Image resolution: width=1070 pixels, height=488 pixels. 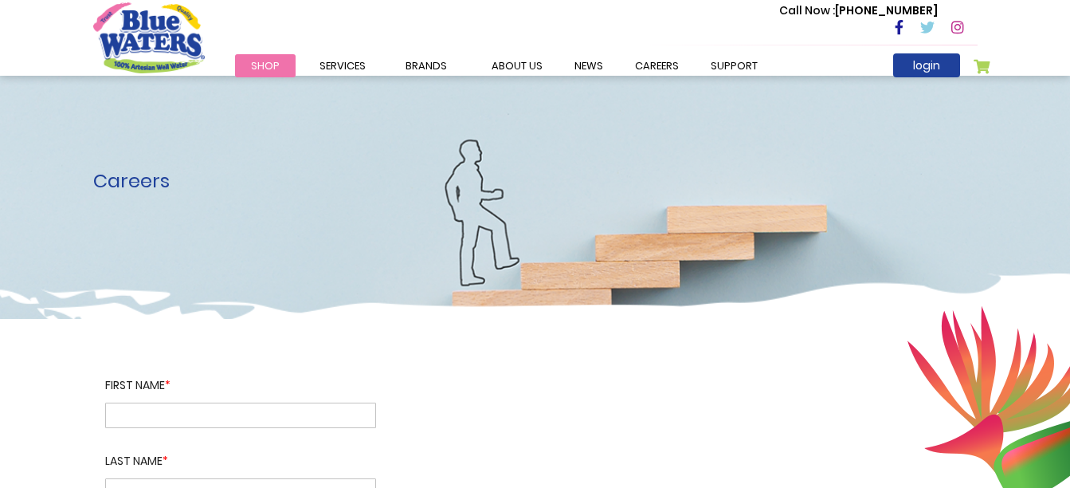 What do you see at coordinates (656, 65) in the screenshot?
I see `a: careers` at bounding box center [656, 65].